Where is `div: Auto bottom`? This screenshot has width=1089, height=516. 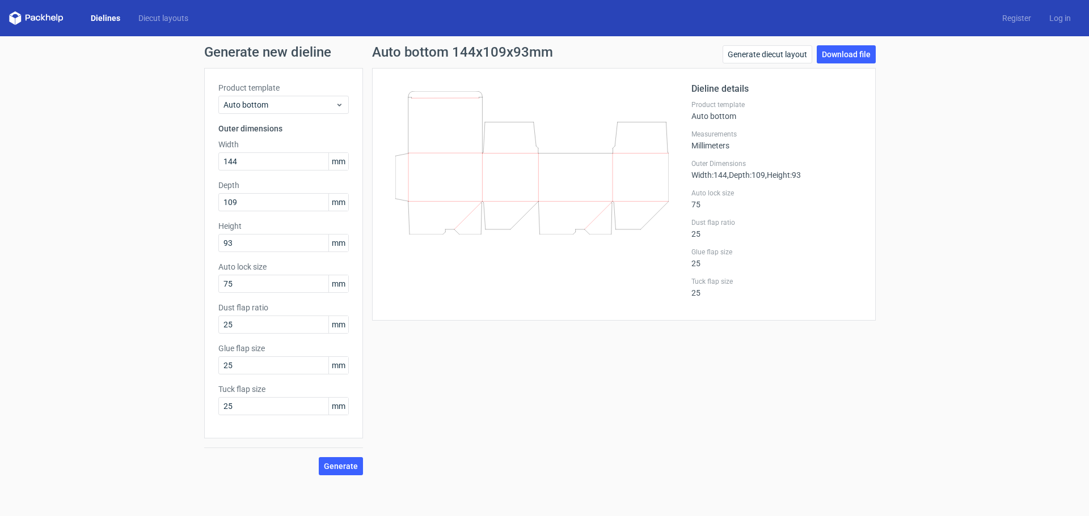
div: Auto bottom is located at coordinates (776, 111).